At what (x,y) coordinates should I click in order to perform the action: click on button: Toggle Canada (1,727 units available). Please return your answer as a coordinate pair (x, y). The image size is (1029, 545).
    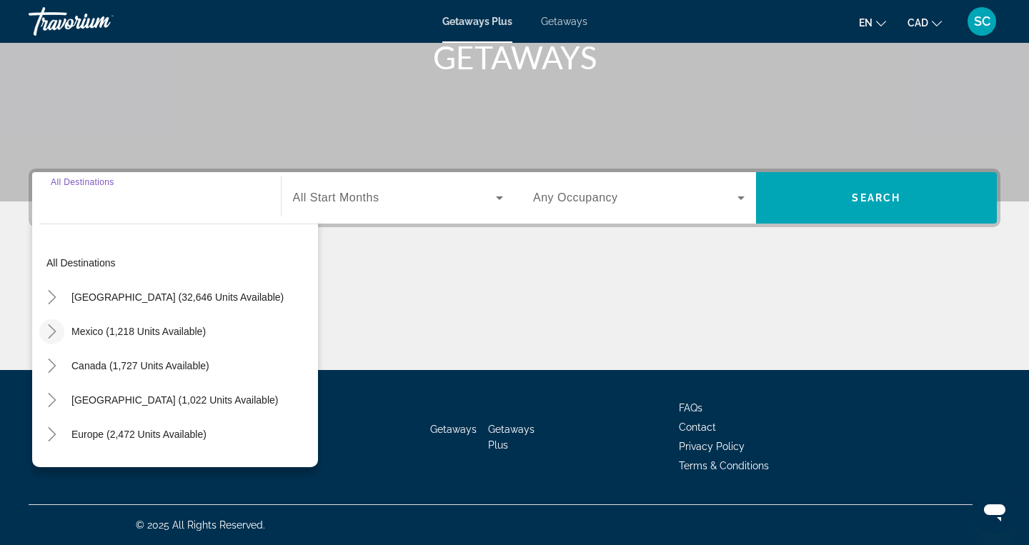
    Looking at the image, I should click on (51, 366).